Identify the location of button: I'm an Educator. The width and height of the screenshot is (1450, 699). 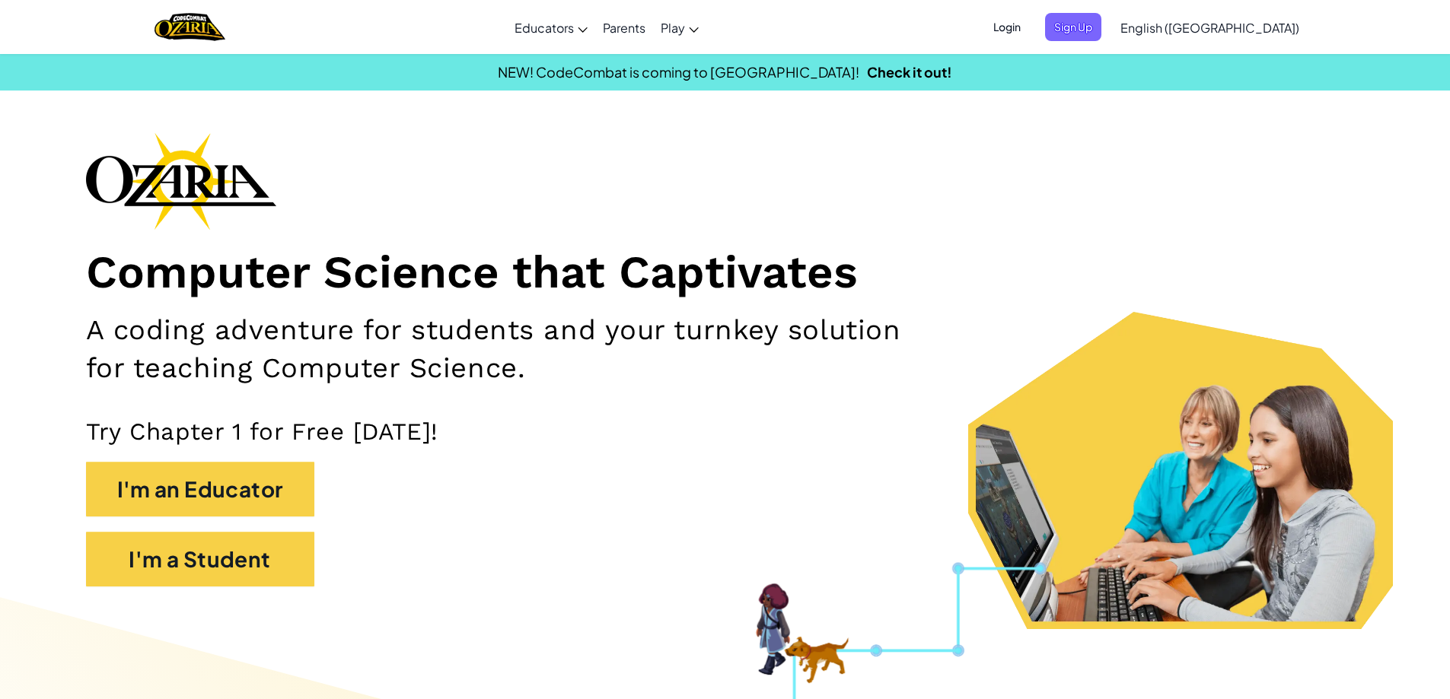
(200, 489).